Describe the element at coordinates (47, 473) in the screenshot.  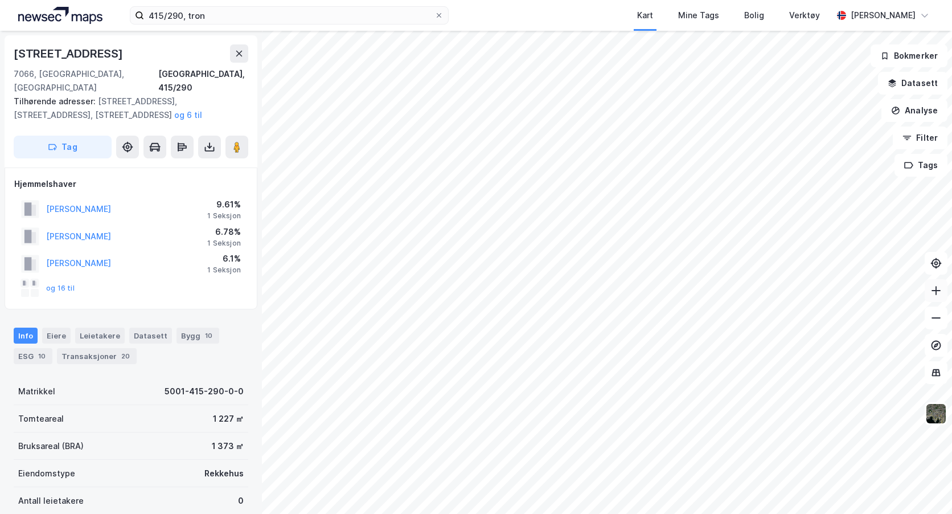
I see `div: Eiendomstype` at that location.